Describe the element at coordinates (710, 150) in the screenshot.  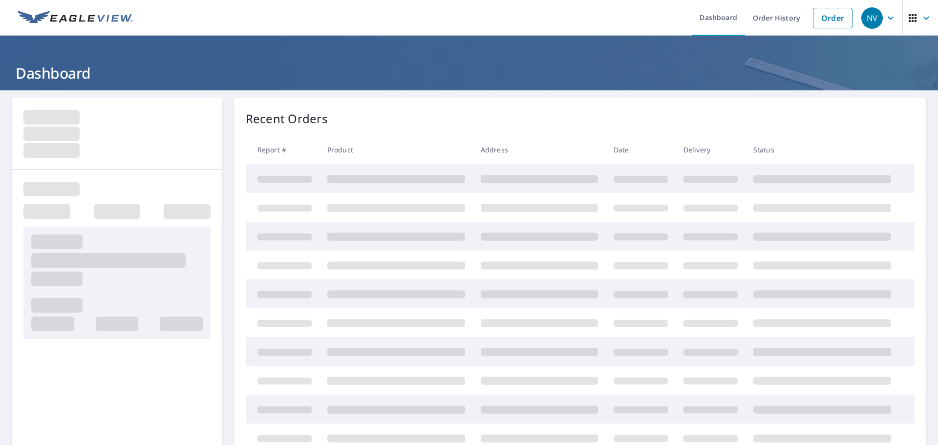
I see `th: Delivery` at that location.